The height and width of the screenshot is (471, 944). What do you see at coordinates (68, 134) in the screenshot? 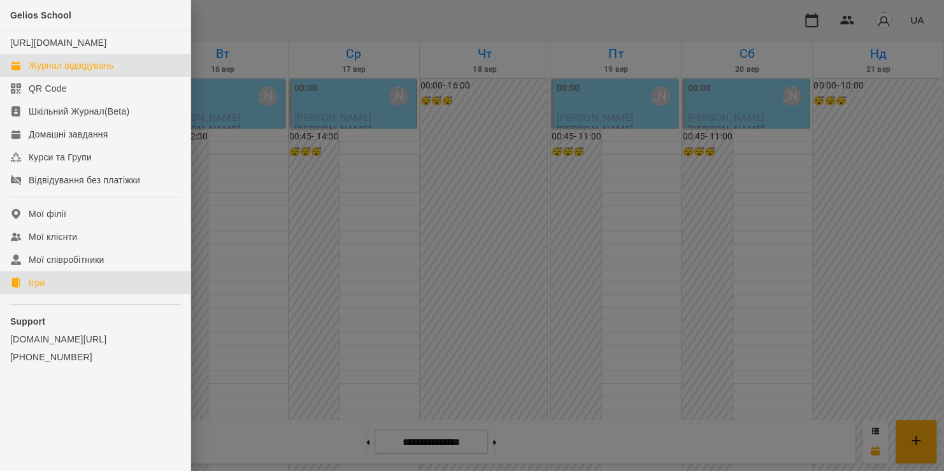
I see `div: Домашні завдання` at bounding box center [68, 134].